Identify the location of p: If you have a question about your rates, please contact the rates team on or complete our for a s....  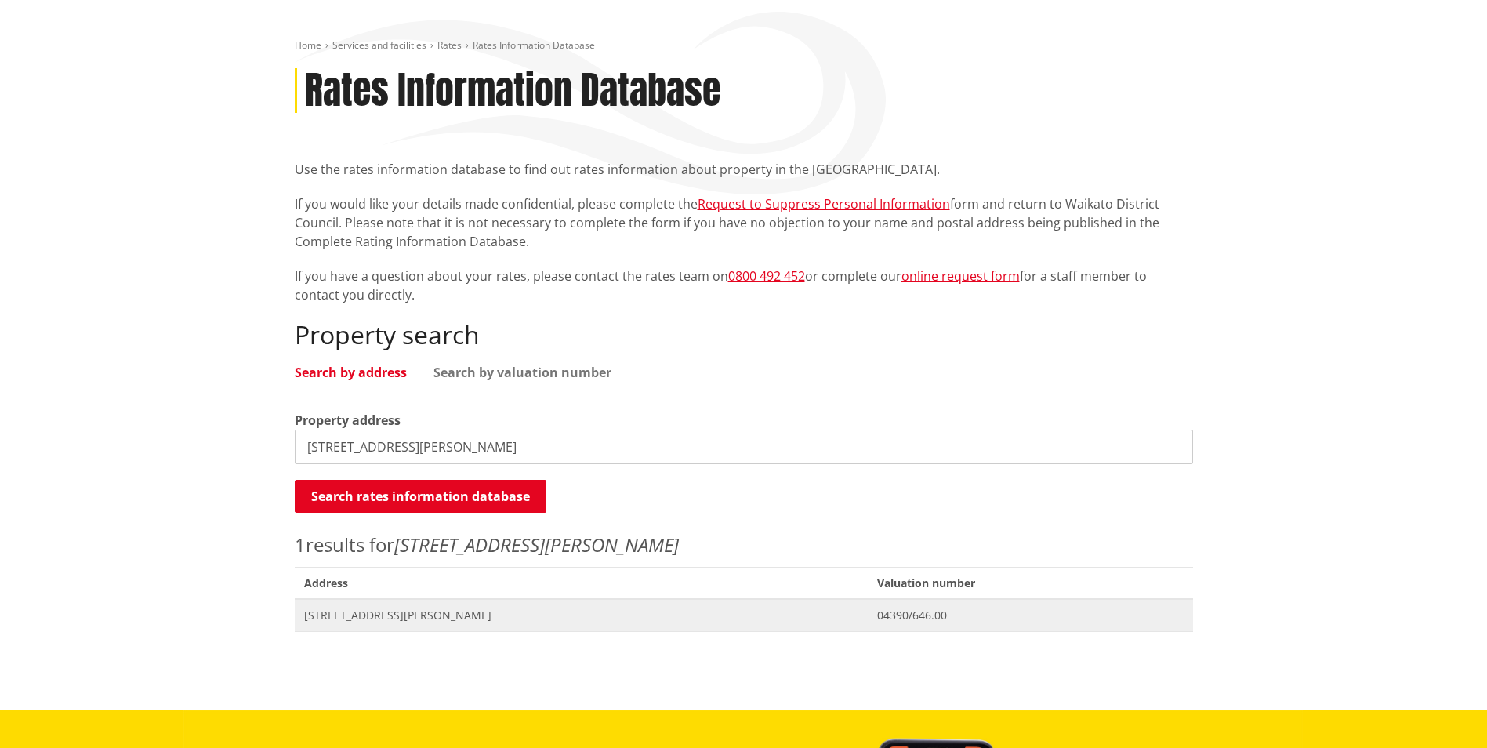
(744, 285).